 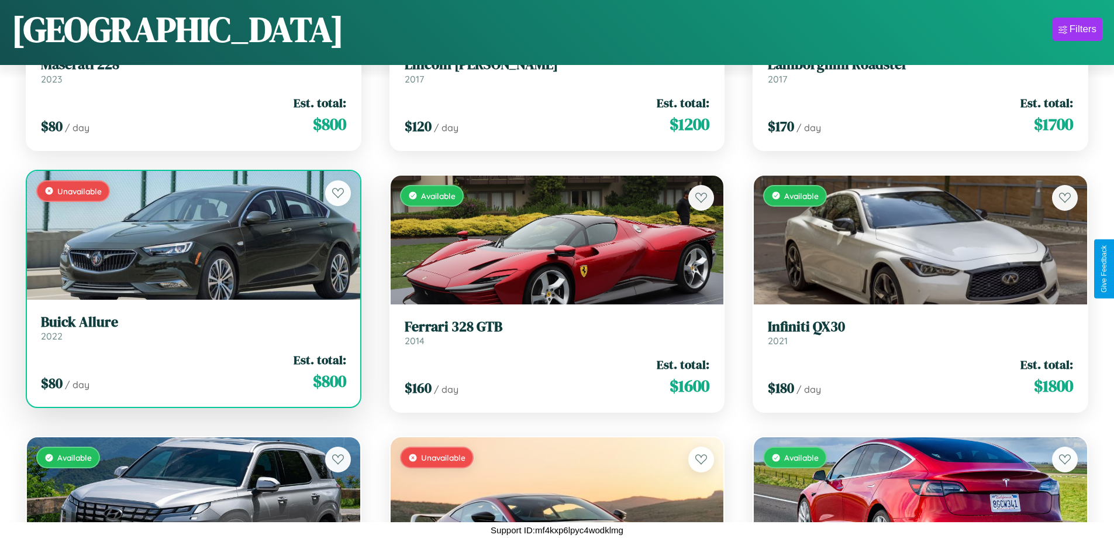 What do you see at coordinates (1054, 386) in the screenshot?
I see `span: $ 1800` at bounding box center [1054, 386].